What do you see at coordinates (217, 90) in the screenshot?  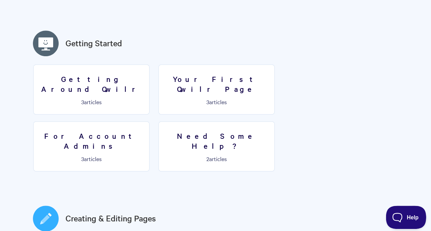 I see `a: Your First Qwilr Page 3articles` at bounding box center [217, 90].